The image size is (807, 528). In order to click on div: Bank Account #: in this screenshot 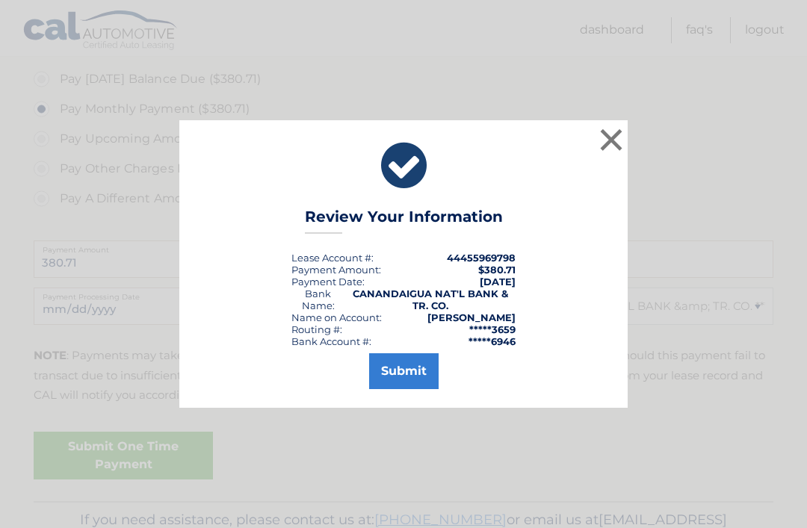, I will do `click(331, 342)`.